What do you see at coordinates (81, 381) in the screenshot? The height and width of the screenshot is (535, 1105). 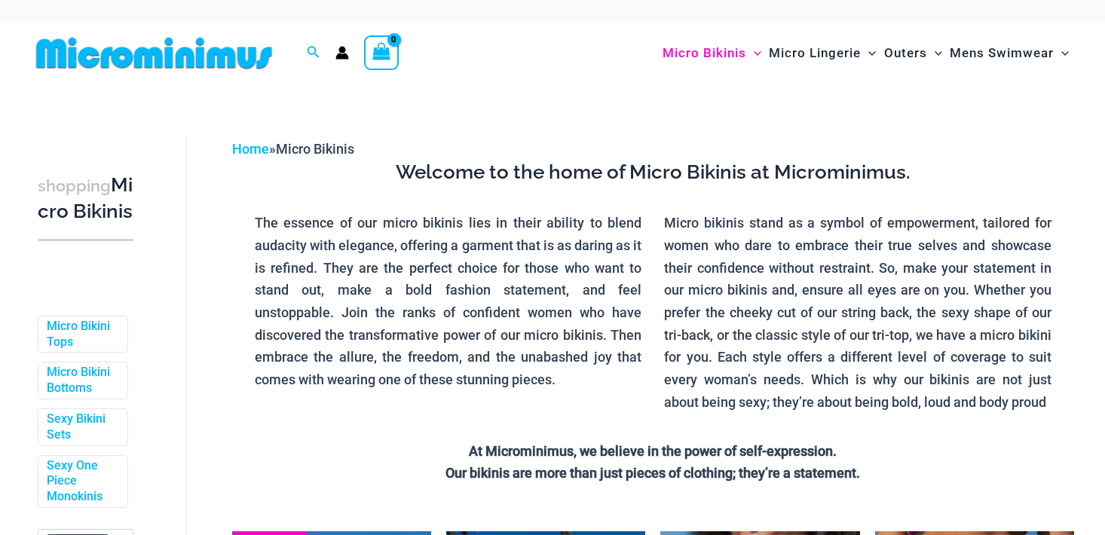 I see `a: Micro Bikini Bottoms` at bounding box center [81, 381].